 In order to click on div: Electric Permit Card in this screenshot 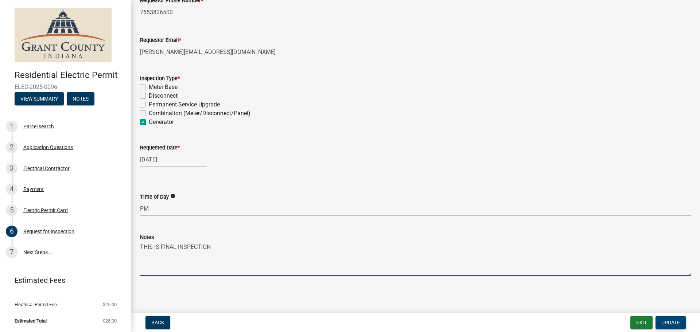, I will do `click(46, 210)`.